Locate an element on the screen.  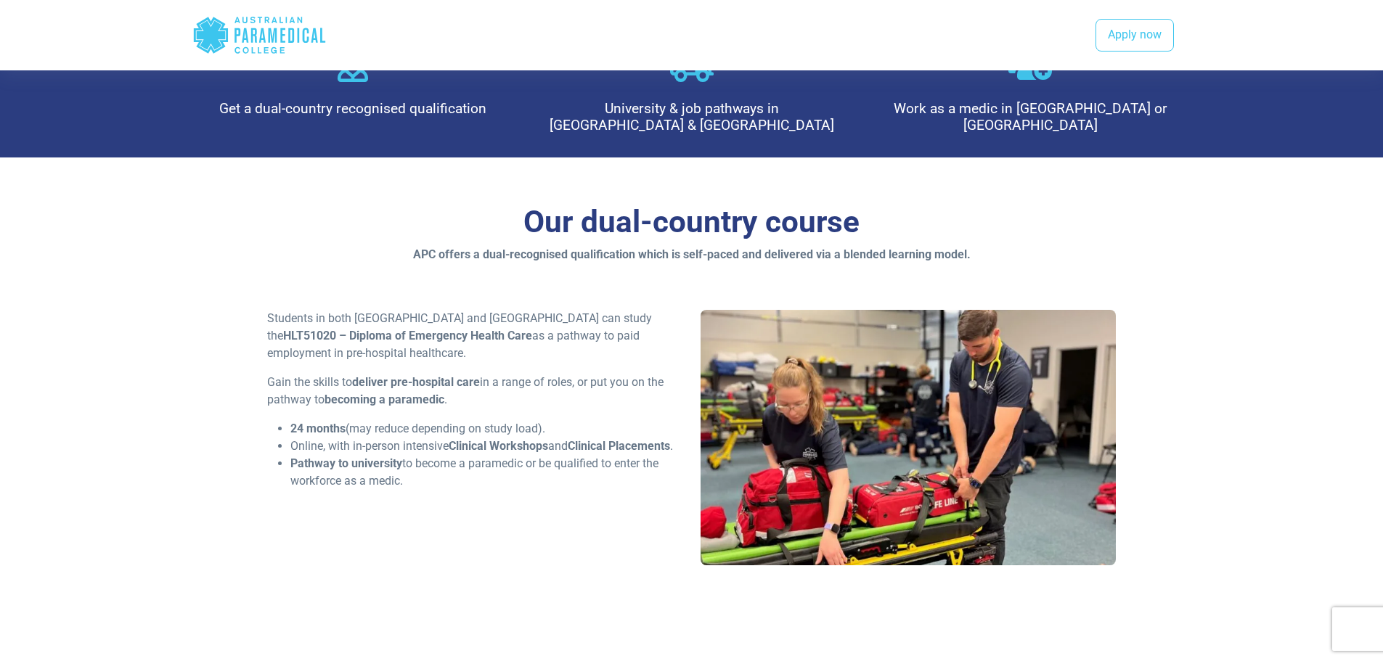
span: to become a paramedic or be qualified to enter the workforce as a medic. is located at coordinates (474, 472).